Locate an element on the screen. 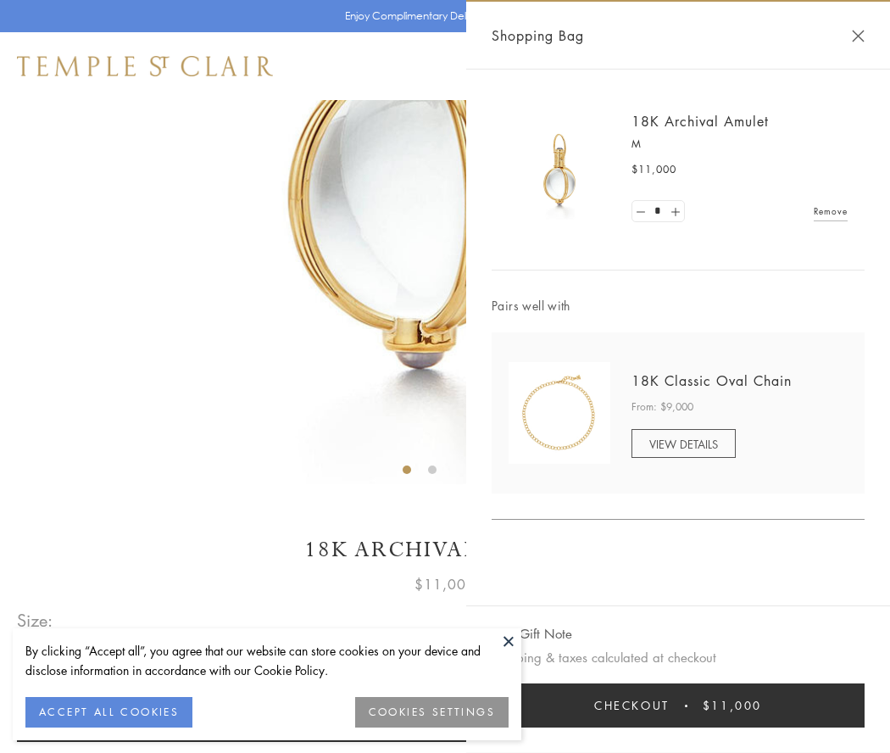 This screenshot has height=753, width=890. span: Shopping Bag is located at coordinates (538, 36).